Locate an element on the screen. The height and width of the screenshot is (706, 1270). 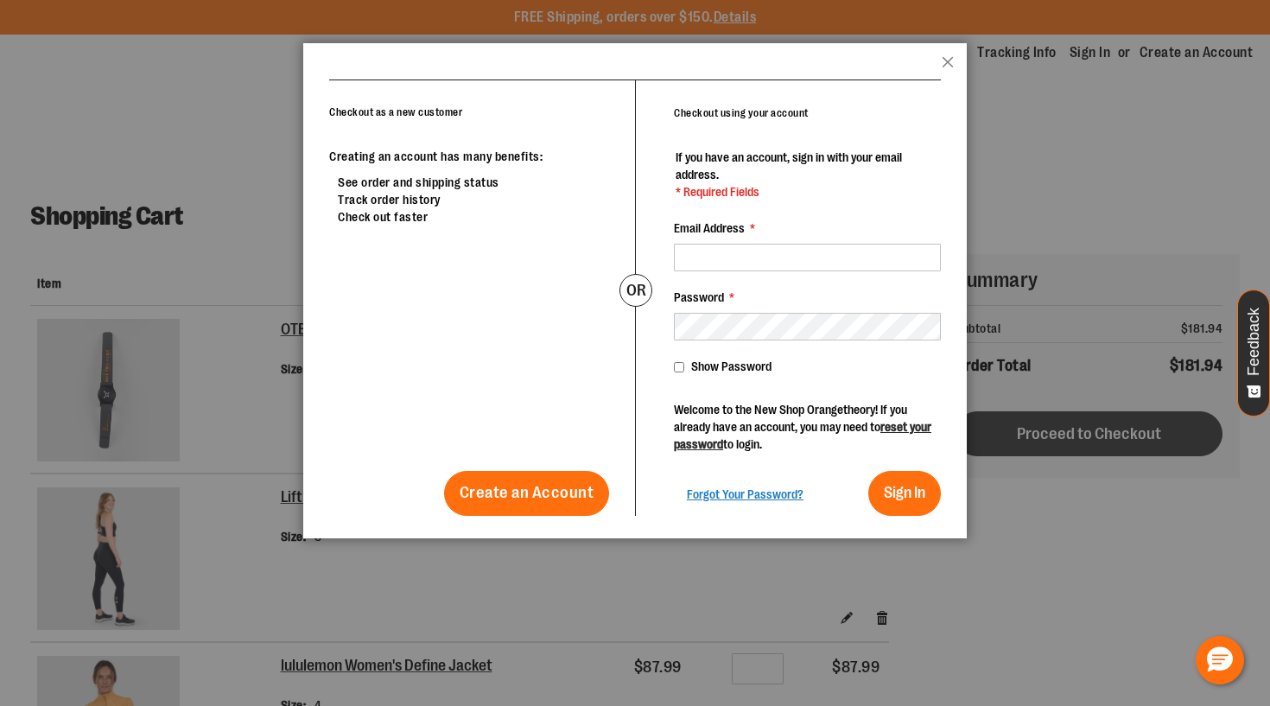
span: * Required Fields is located at coordinates (807, 192).